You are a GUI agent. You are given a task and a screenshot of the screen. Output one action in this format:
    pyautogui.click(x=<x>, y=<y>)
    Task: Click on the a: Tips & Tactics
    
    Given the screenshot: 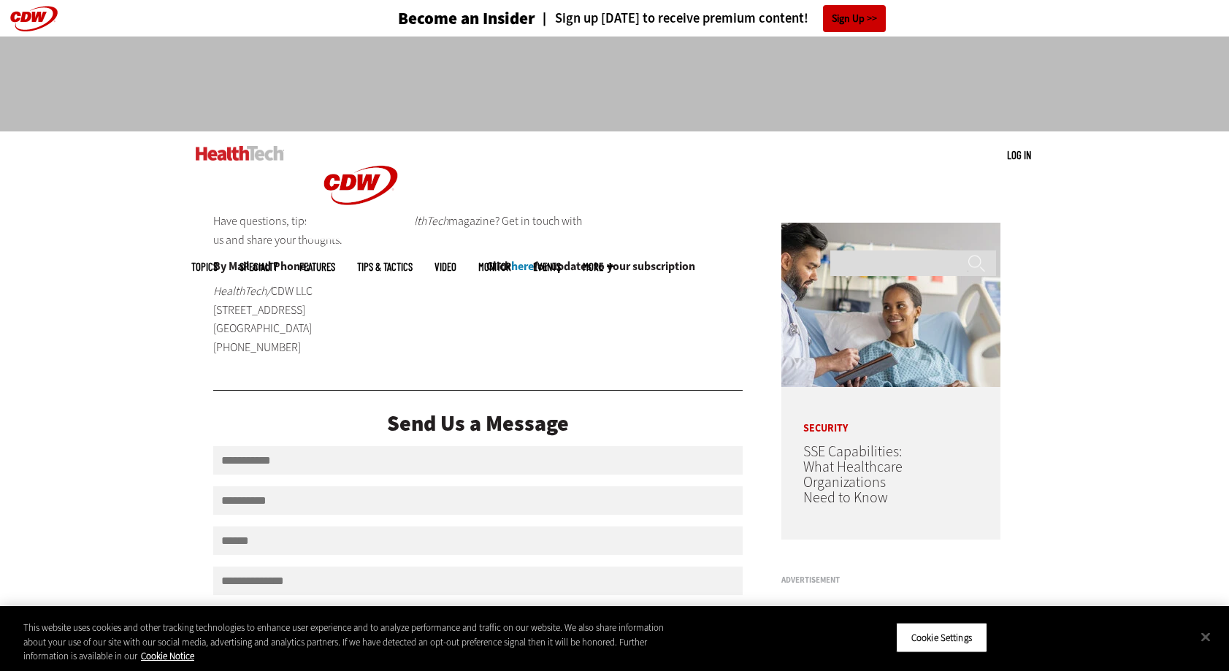 What is the action you would take?
    pyautogui.click(x=385, y=267)
    